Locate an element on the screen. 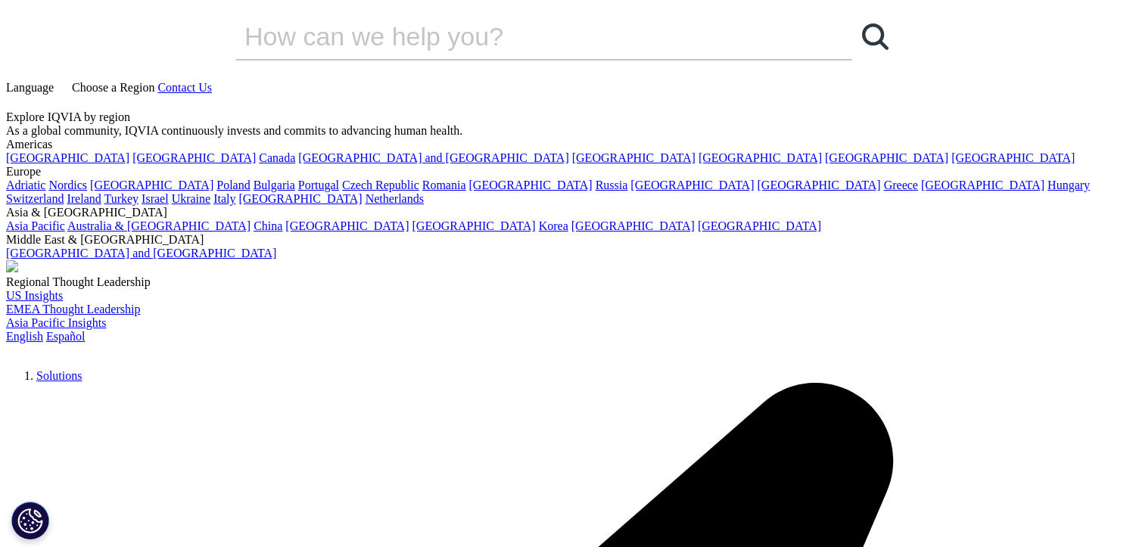  button: Definições de cookies is located at coordinates (30, 521).